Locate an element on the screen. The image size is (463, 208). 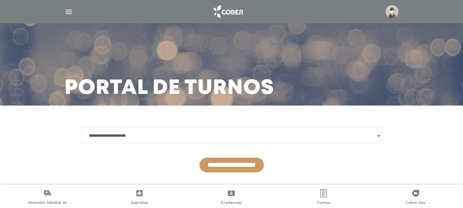
a: Guardias is located at coordinates (139, 198).